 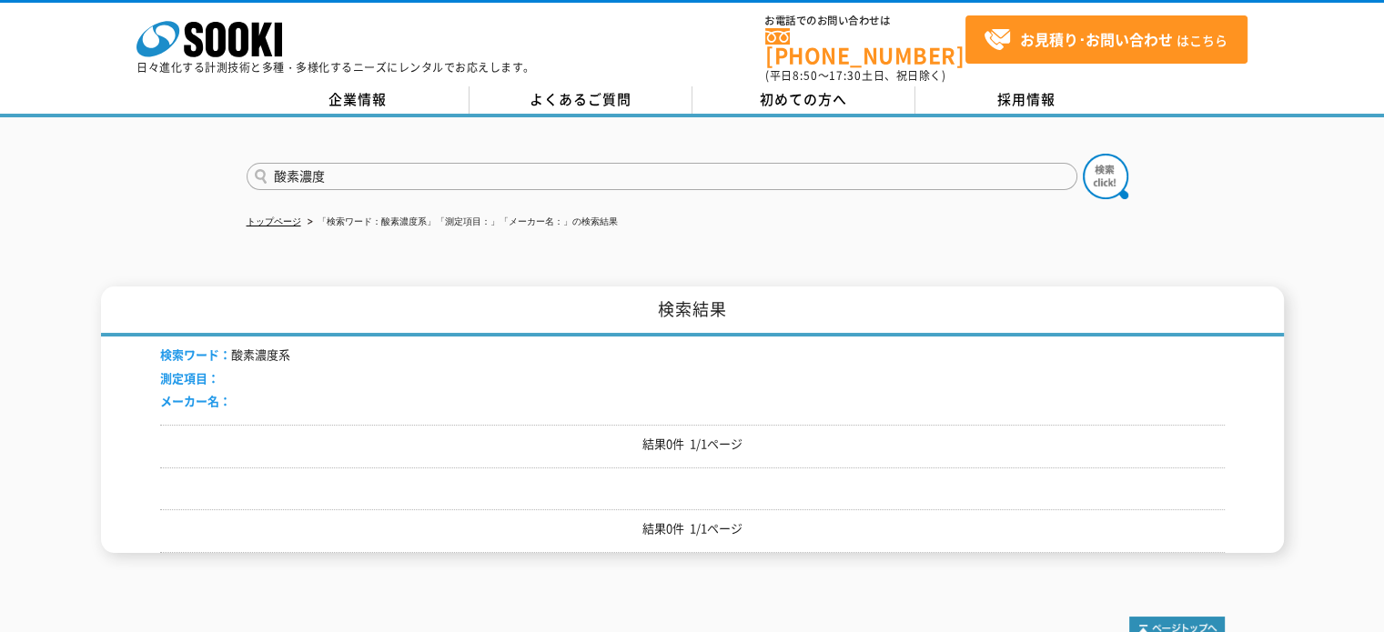 What do you see at coordinates (692, 311) in the screenshot?
I see `h1: 検索結果` at bounding box center [692, 311].